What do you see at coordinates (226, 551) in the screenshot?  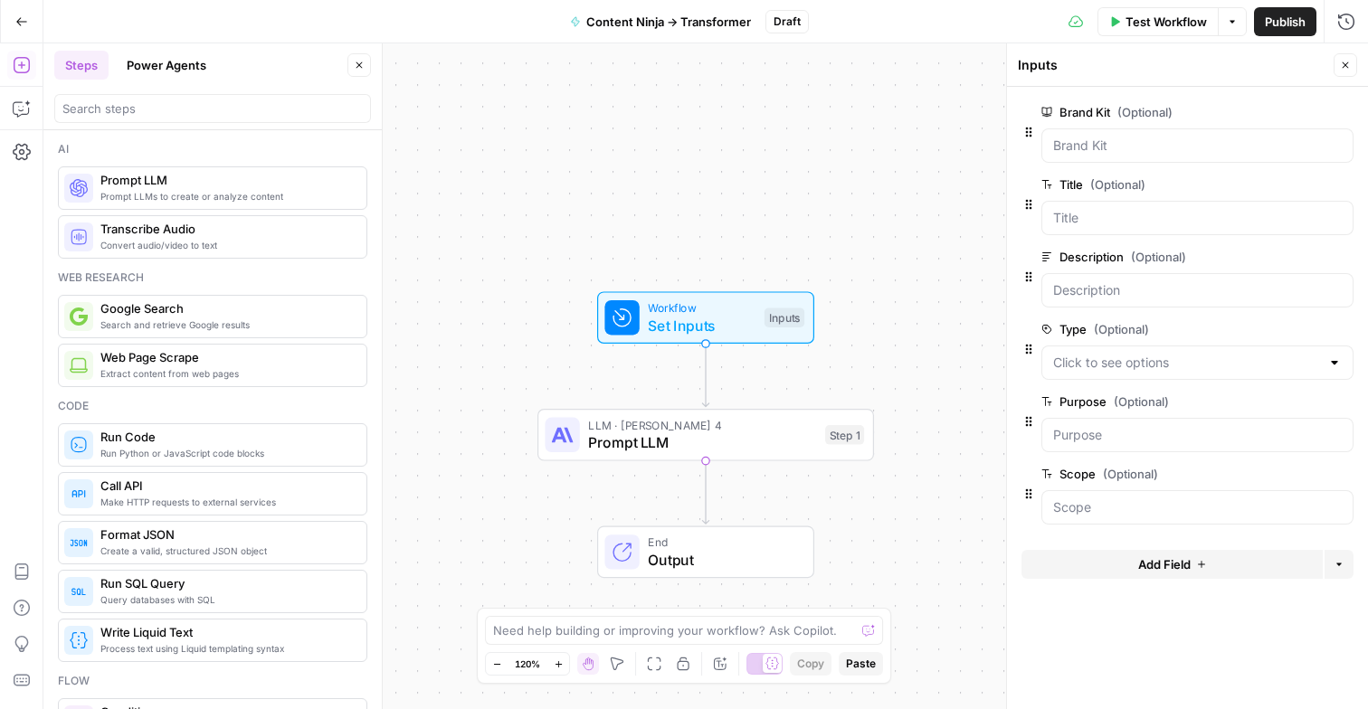 I see `span: Create a valid, structured JSON object` at bounding box center [226, 551].